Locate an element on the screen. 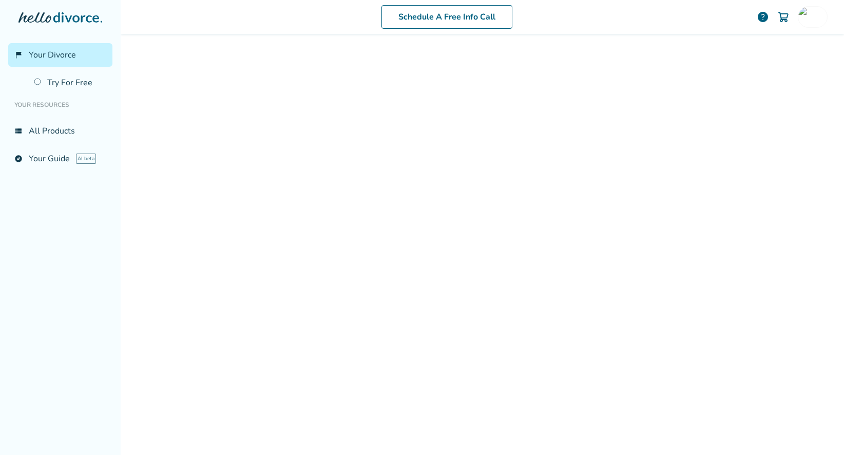 The height and width of the screenshot is (455, 844). a: exploreYour GuideAI beta is located at coordinates (60, 159).